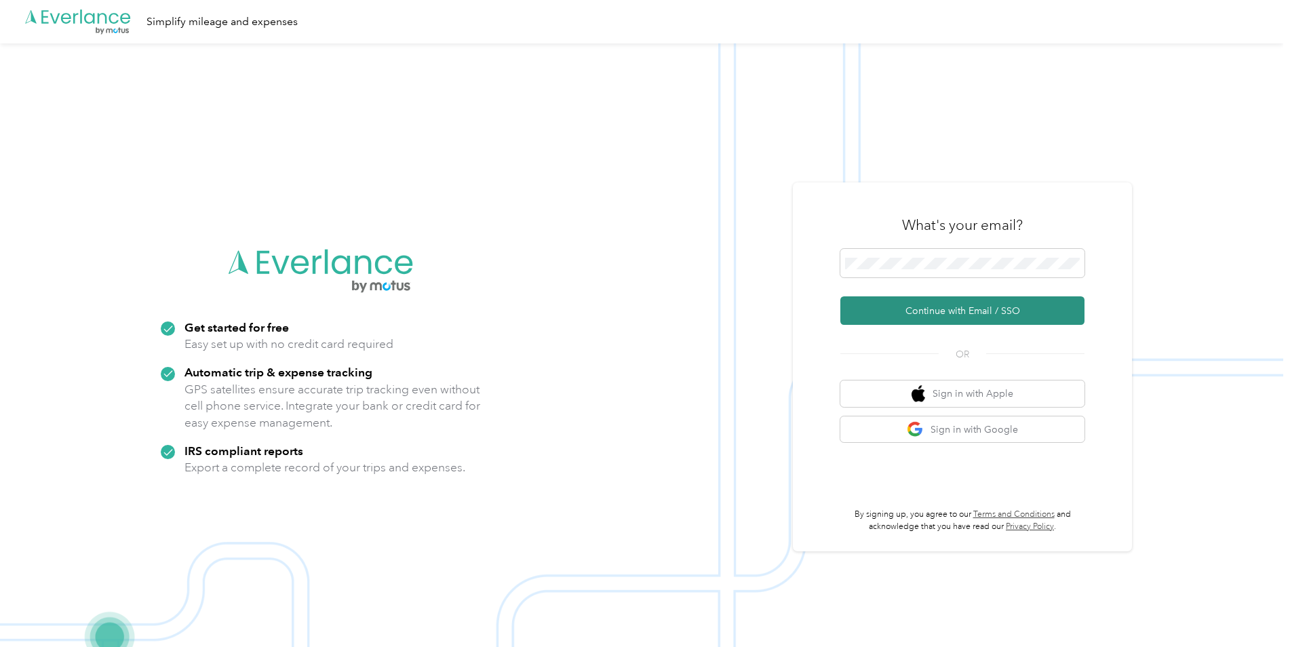 The width and height of the screenshot is (1290, 647). Describe the element at coordinates (962, 520) in the screenshot. I see `p: By signing up, you agree to our and acknowledge that you have read our .` at that location.